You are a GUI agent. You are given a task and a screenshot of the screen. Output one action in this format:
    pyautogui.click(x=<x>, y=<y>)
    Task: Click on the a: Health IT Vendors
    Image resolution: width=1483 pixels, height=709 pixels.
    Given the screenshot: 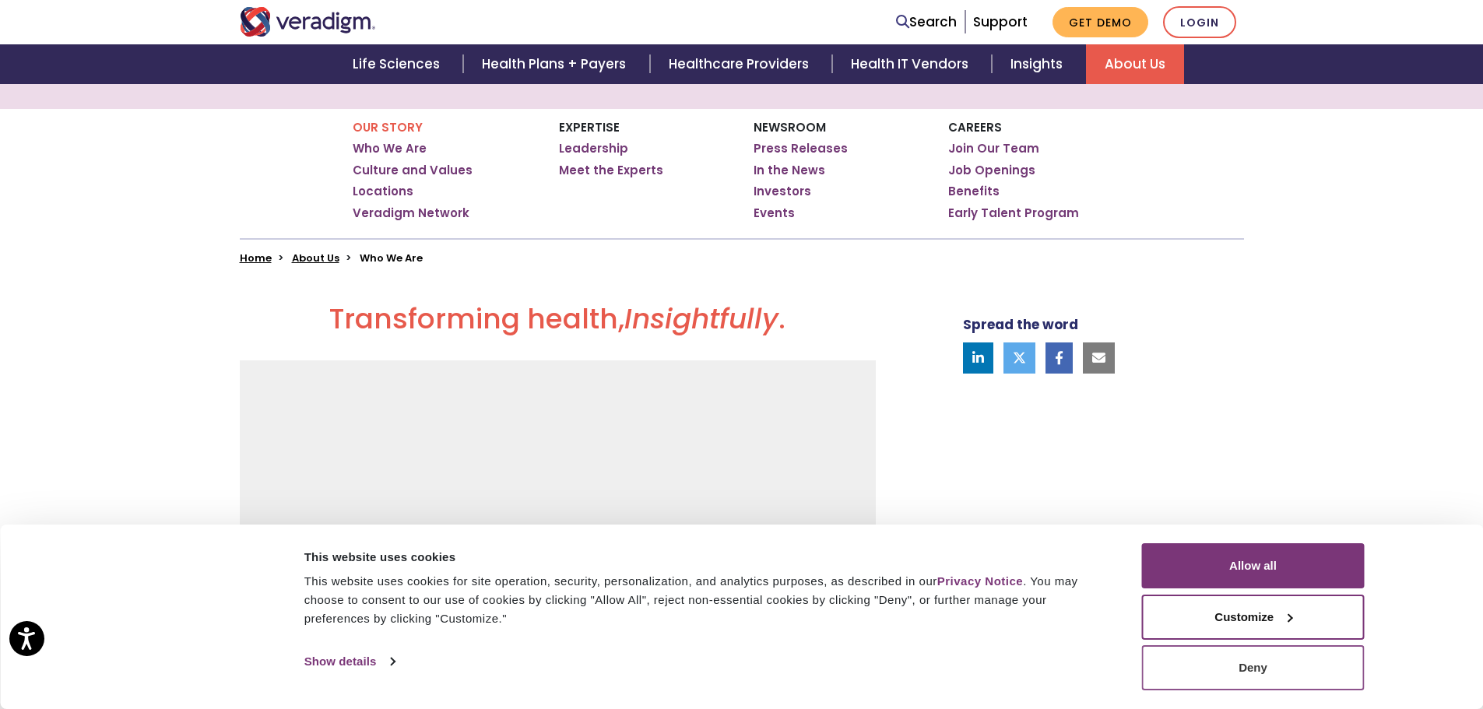 What is the action you would take?
    pyautogui.click(x=912, y=64)
    